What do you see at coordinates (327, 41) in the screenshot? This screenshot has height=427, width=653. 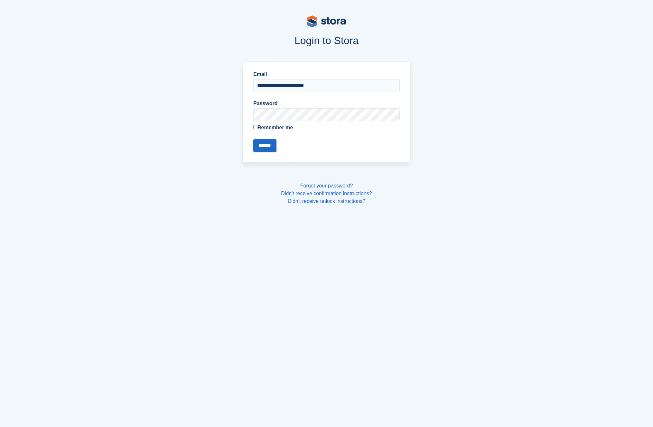 I see `h1: Login to Stora` at bounding box center [327, 41].